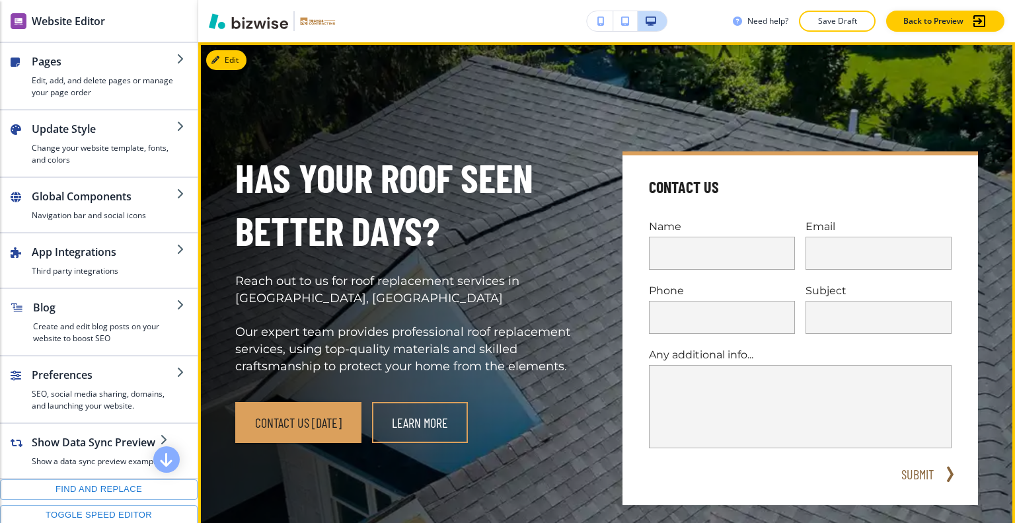 The height and width of the screenshot is (523, 1015). I want to click on h2: Pages, so click(104, 61).